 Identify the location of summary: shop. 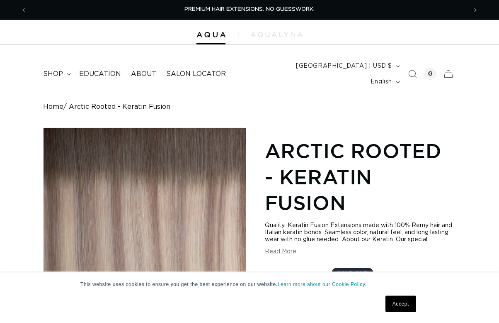
(56, 74).